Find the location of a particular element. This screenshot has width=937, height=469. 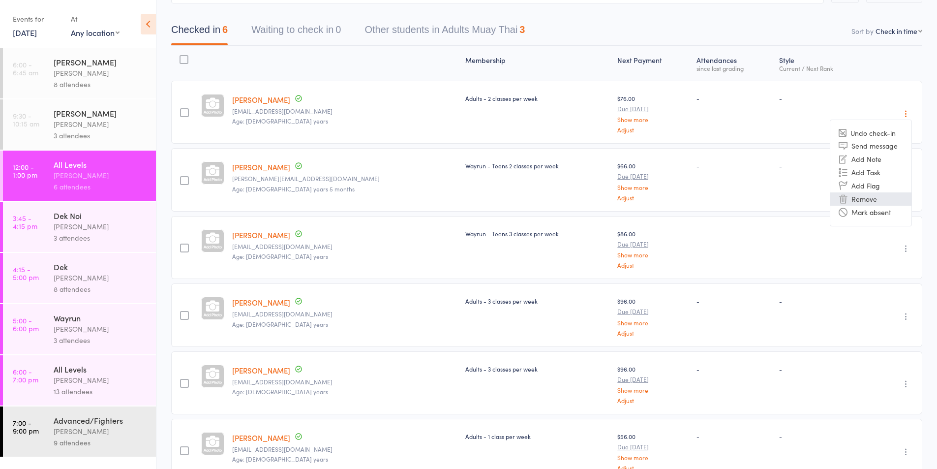

small: teihanacooper@hotmail.com is located at coordinates (345, 111).